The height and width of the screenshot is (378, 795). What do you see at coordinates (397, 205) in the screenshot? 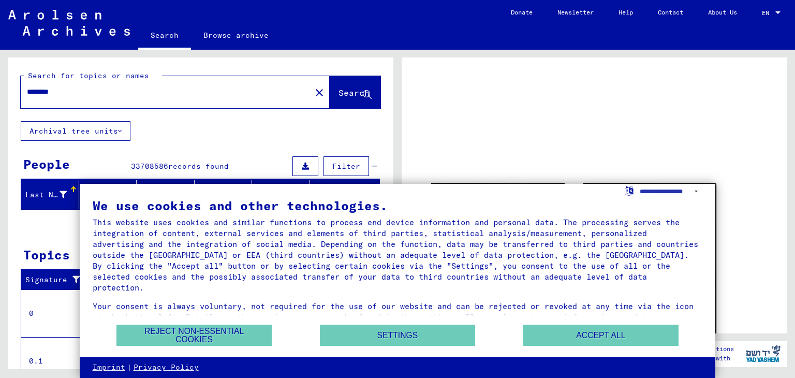
I see `div: We use cookies and other technologies.` at bounding box center [397, 205].